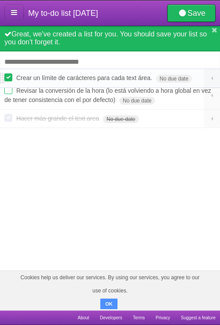 The image size is (220, 325). Describe the element at coordinates (83, 317) in the screenshot. I see `a: About` at that location.